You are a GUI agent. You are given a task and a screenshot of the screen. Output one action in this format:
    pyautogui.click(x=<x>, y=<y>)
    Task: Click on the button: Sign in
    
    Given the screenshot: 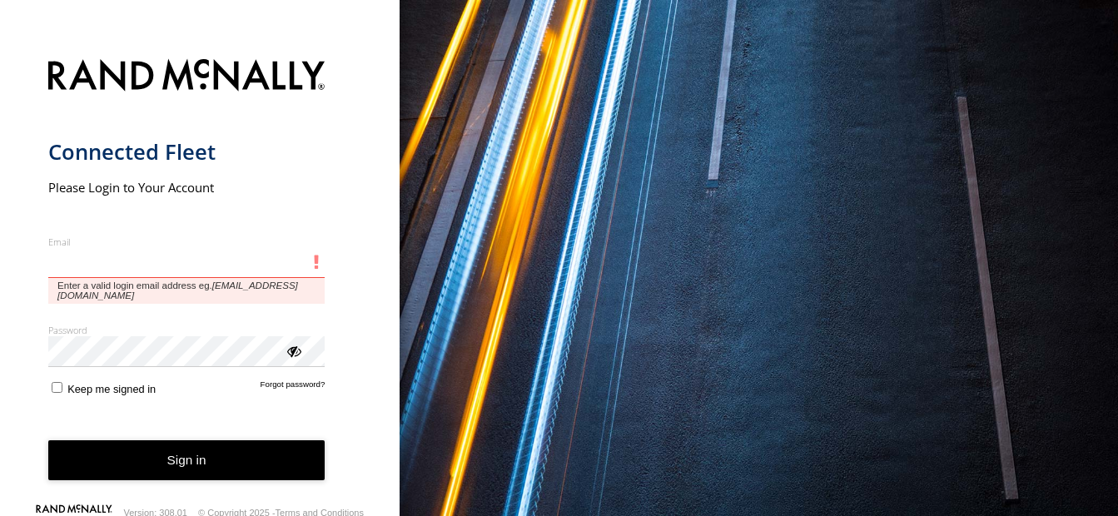 What is the action you would take?
    pyautogui.click(x=186, y=460)
    